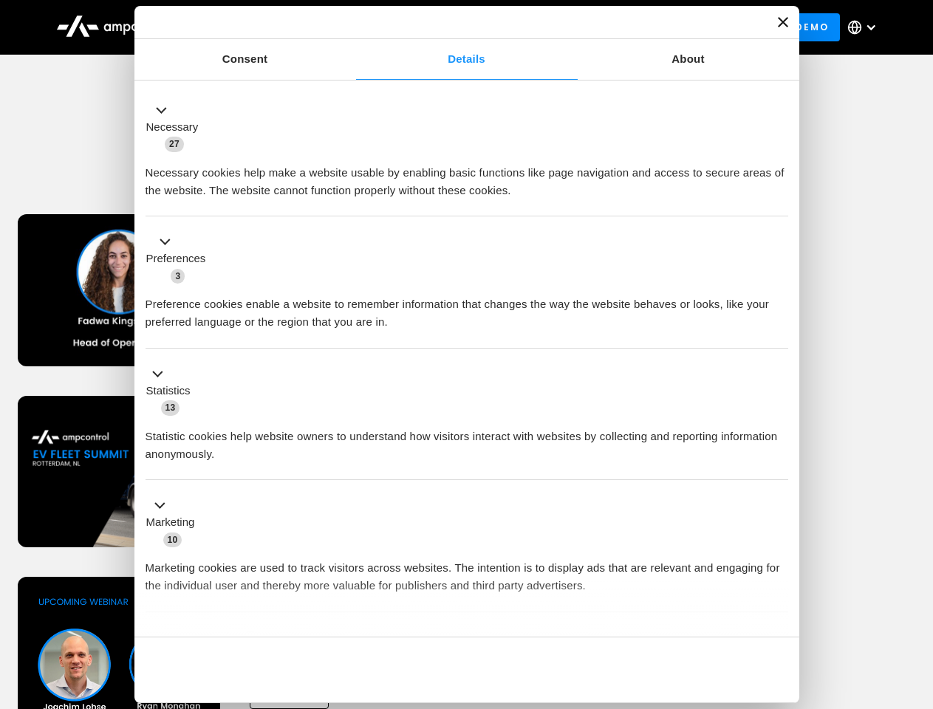 This screenshot has width=933, height=709. Describe the element at coordinates (467, 307) in the screenshot. I see `div: Preference cookies enable a website to remember information that changes the way the website beha...` at that location.